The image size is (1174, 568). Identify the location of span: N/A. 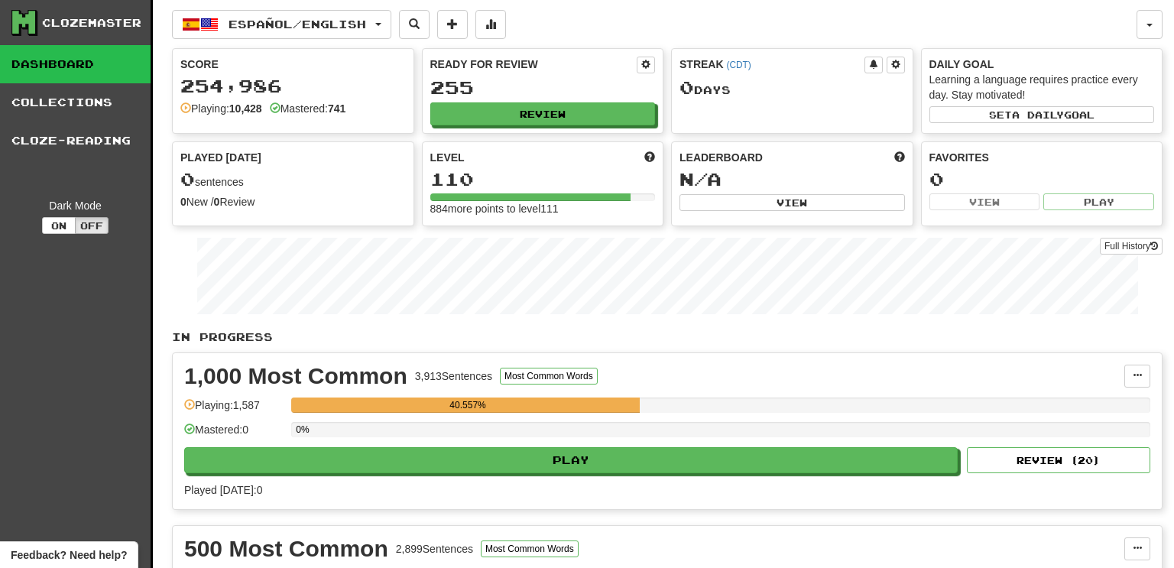
(700, 179).